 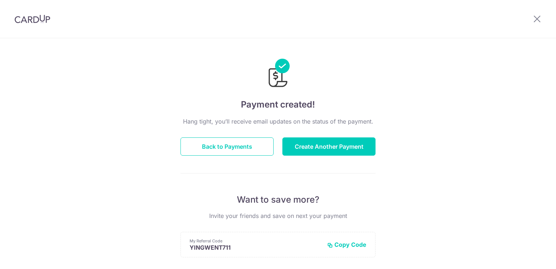 What do you see at coordinates (256, 247) in the screenshot?
I see `p: YINGWENT711` at bounding box center [256, 247].